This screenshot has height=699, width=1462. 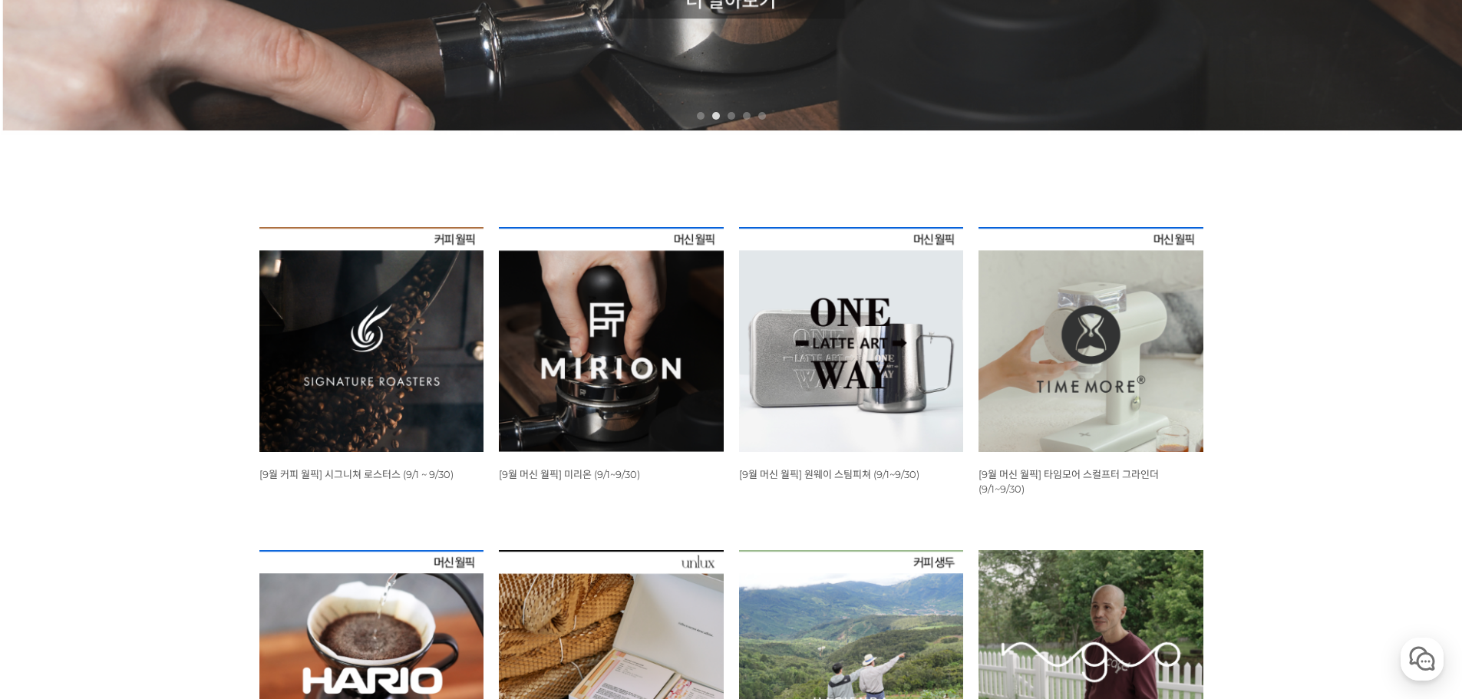 I want to click on img: 9월 머신 월픽 원웨이 스팀피쳐, so click(x=851, y=339).